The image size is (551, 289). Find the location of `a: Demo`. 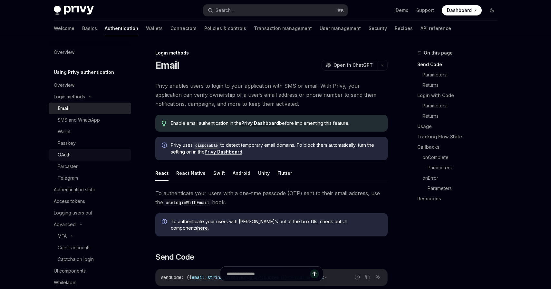

a: Demo is located at coordinates (402, 10).